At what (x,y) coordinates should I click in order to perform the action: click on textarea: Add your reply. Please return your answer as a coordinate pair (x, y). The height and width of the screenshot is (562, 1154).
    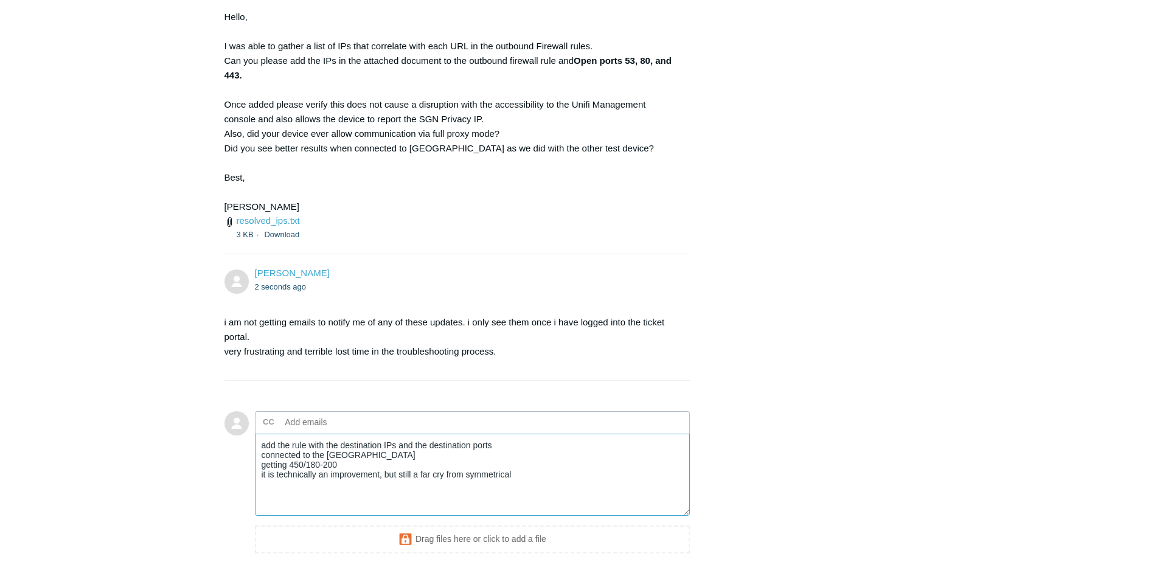
    Looking at the image, I should click on (472, 474).